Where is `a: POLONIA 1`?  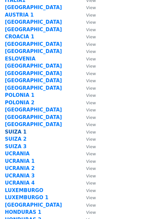
a: POLONIA 1 is located at coordinates (20, 95).